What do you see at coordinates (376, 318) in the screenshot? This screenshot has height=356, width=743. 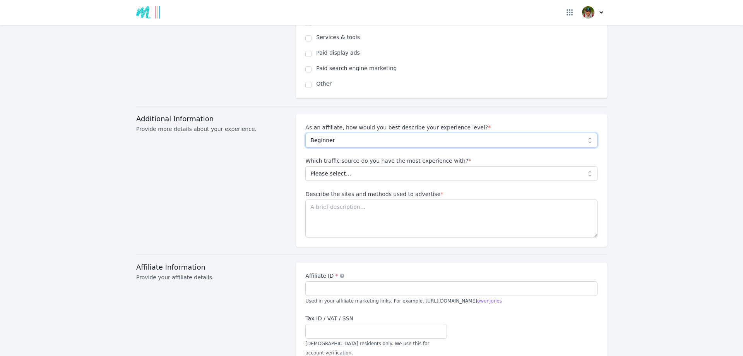 I see `label: Tax ID / VAT / SSN` at bounding box center [376, 318].